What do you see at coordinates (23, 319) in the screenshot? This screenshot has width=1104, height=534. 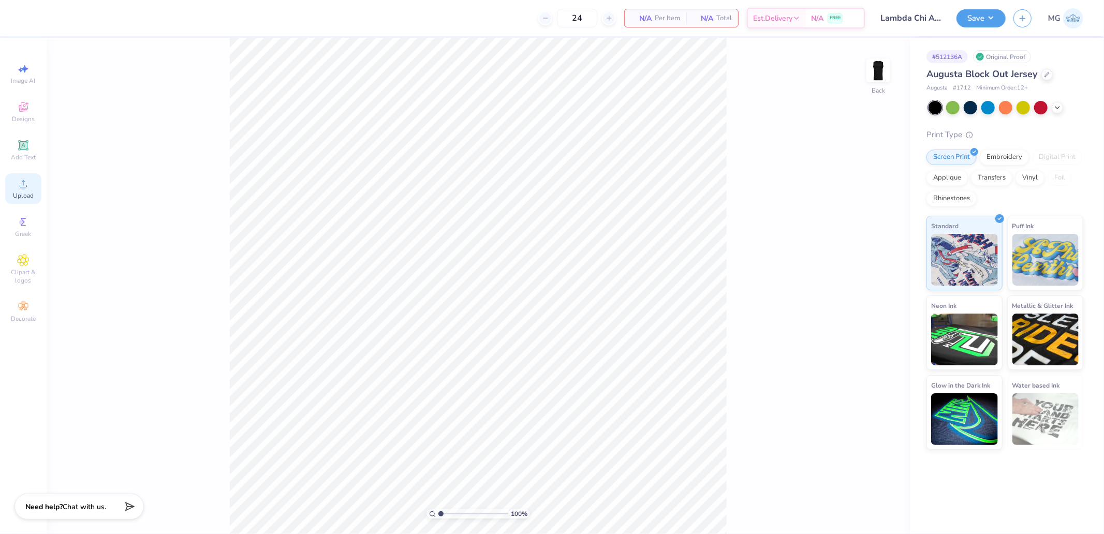 I see `span: Decorate` at bounding box center [23, 319].